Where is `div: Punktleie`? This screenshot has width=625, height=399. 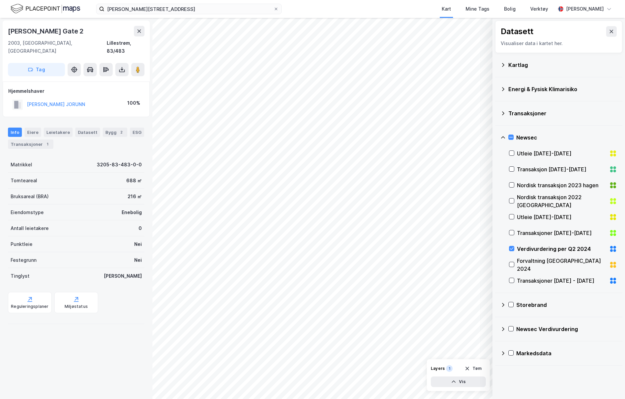 div: Punktleie is located at coordinates (22, 244).